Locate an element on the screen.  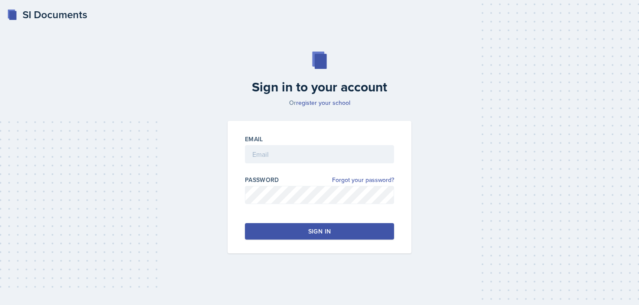
a: Forgot your password? is located at coordinates (363, 180).